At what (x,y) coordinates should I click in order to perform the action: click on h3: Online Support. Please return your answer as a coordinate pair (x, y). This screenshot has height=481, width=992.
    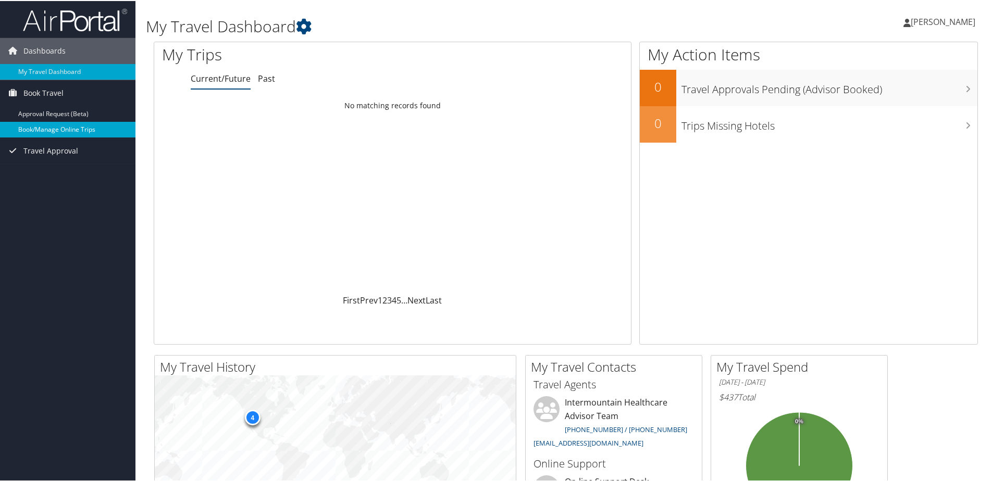
    Looking at the image, I should click on (614, 463).